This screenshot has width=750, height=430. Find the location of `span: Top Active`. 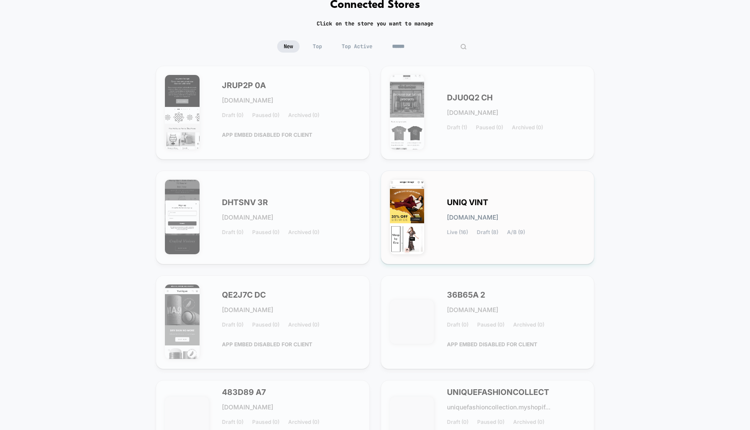

span: Top Active is located at coordinates (357, 46).